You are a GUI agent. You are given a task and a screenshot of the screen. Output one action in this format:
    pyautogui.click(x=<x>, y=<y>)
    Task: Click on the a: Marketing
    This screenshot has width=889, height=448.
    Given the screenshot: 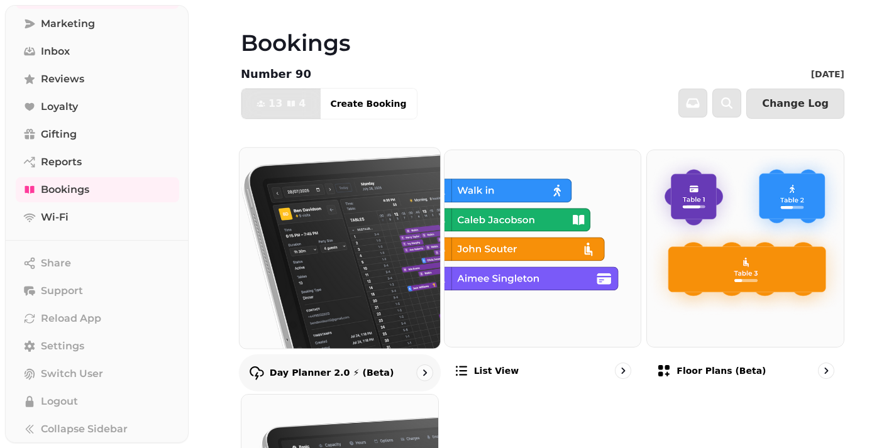 What is the action you would take?
    pyautogui.click(x=97, y=24)
    